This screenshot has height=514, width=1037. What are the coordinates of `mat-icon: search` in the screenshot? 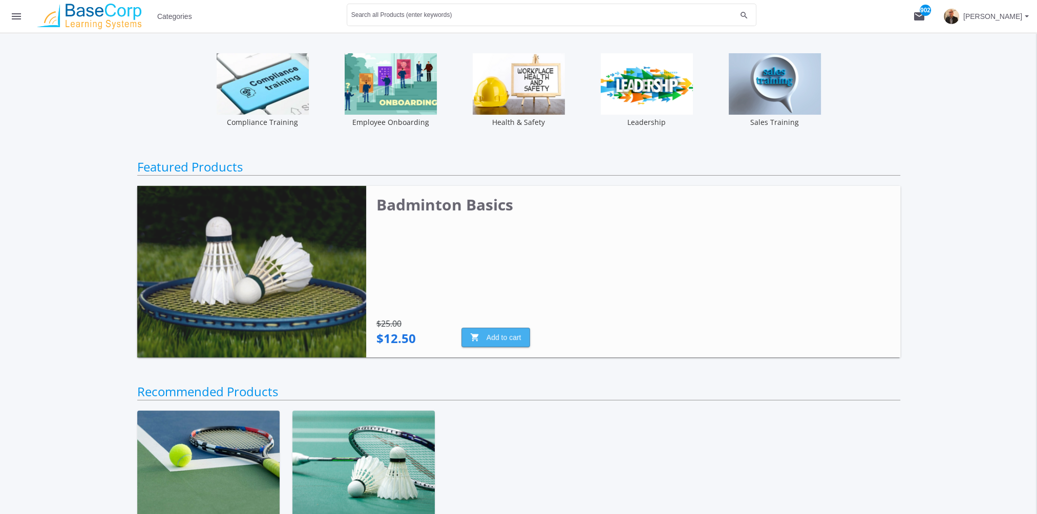 It's located at (744, 15).